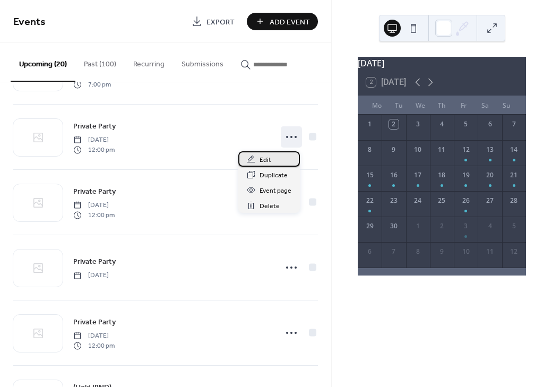  What do you see at coordinates (420, 105) in the screenshot?
I see `div: We` at bounding box center [420, 105].